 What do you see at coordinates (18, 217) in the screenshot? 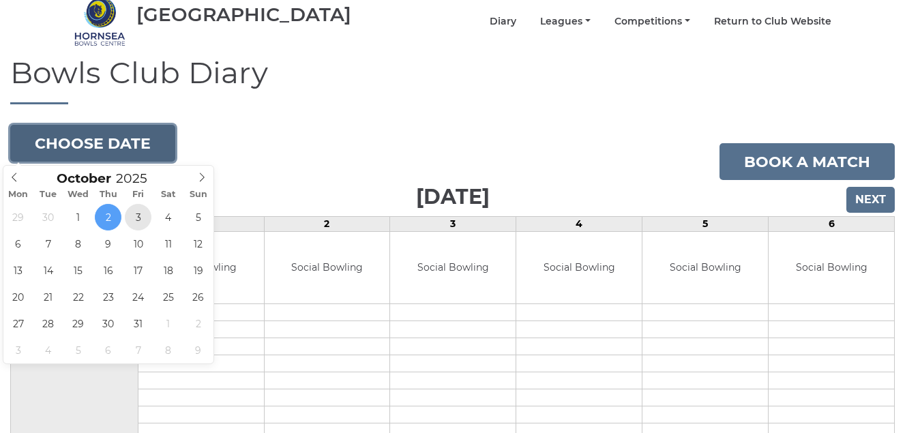
I see `span: September 29, 2025` at bounding box center [18, 217].